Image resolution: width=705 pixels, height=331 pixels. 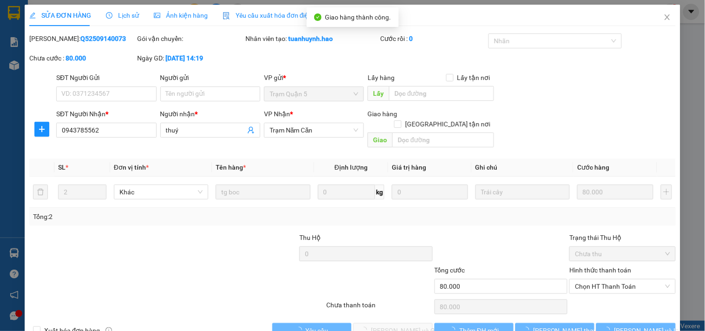 I want to click on span: Định lượng, so click(x=351, y=167).